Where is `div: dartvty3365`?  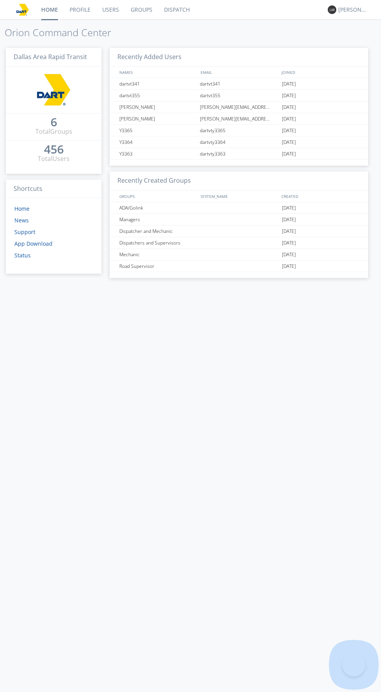 div: dartvty3365 is located at coordinates (239, 130).